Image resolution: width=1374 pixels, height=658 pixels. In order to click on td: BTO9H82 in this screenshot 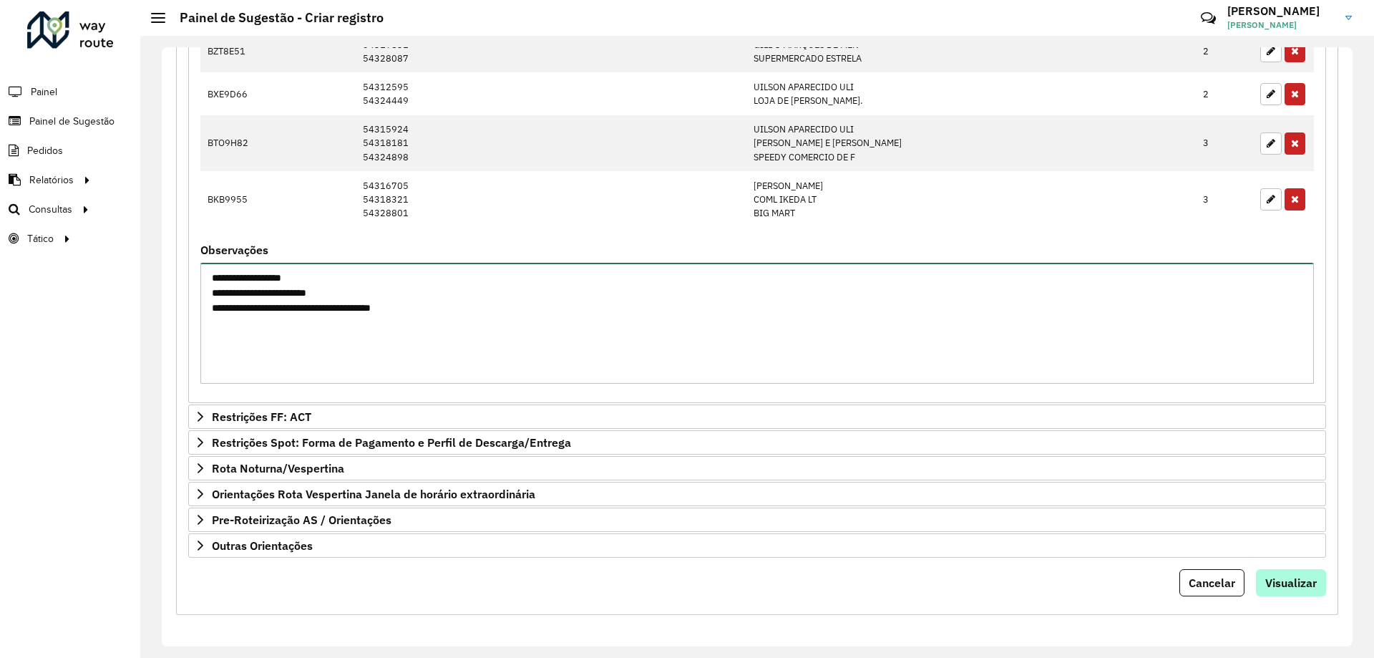, I will do `click(278, 143)`.